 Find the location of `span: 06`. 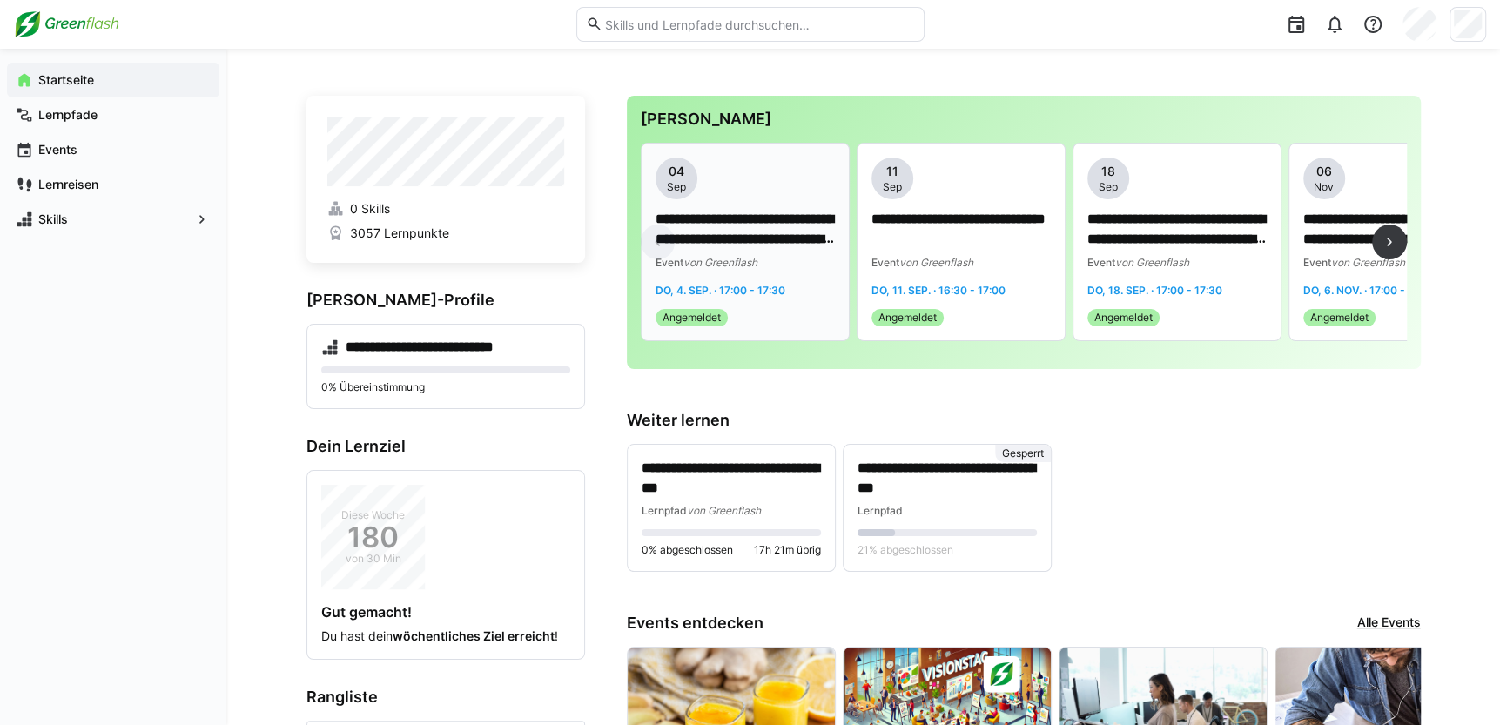

span: 06 is located at coordinates (1324, 171).